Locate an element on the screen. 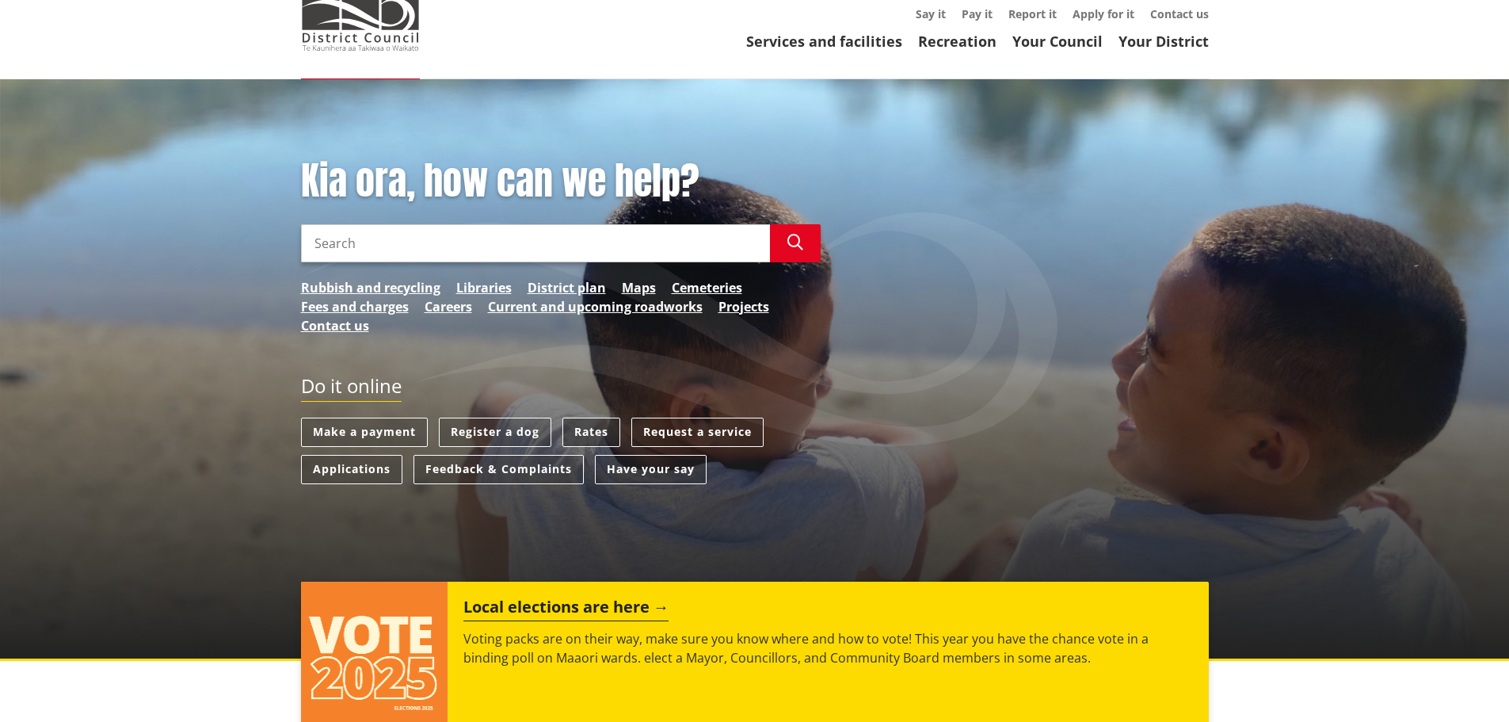  h2: Local elections are here is located at coordinates (566, 609).